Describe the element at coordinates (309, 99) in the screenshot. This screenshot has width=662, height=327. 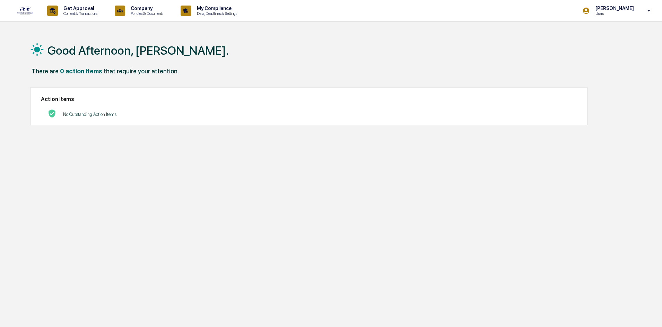
I see `h2: Action Items` at that location.